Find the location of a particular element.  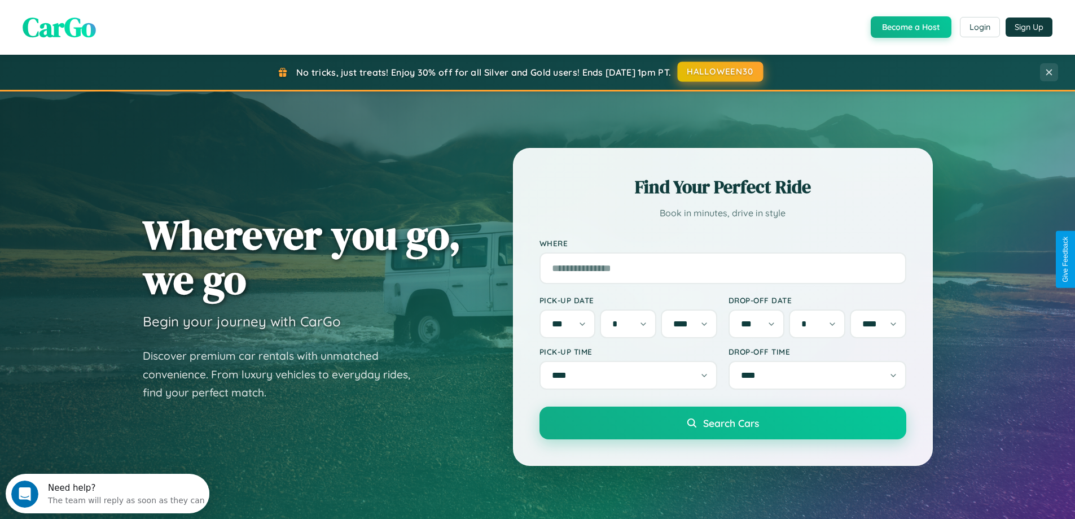

span: CarGo is located at coordinates (59, 27).